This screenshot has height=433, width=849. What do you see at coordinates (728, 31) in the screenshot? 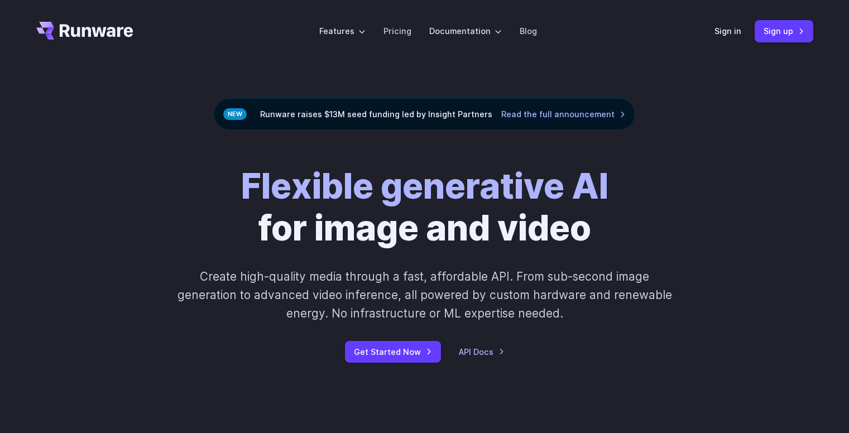
I see `a: Sign in` at bounding box center [728, 31].